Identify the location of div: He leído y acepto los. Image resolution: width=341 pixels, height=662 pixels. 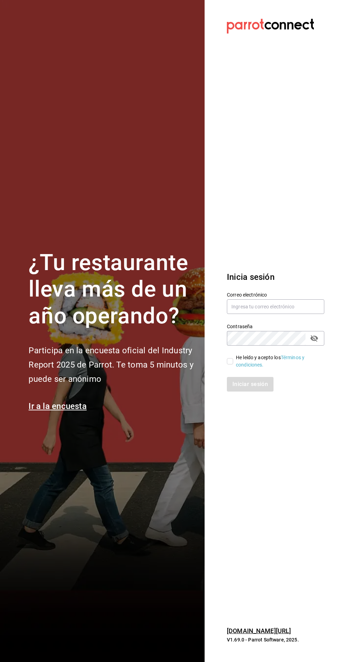
(277, 361).